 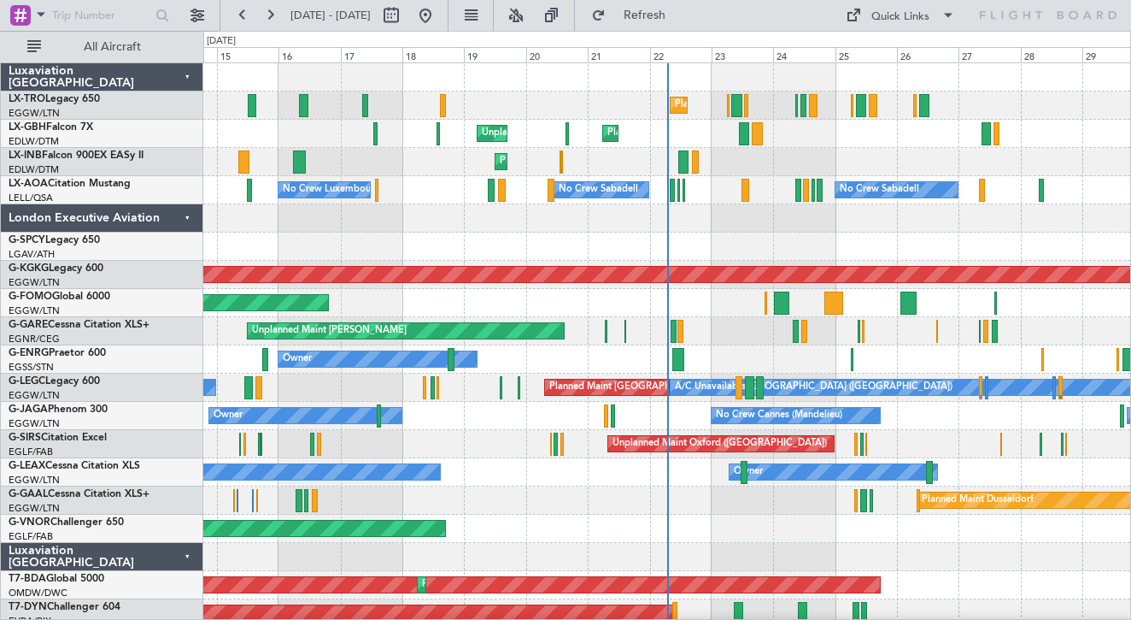 What do you see at coordinates (54, 99) in the screenshot?
I see `a: LX-TROLegacy 650` at bounding box center [54, 99].